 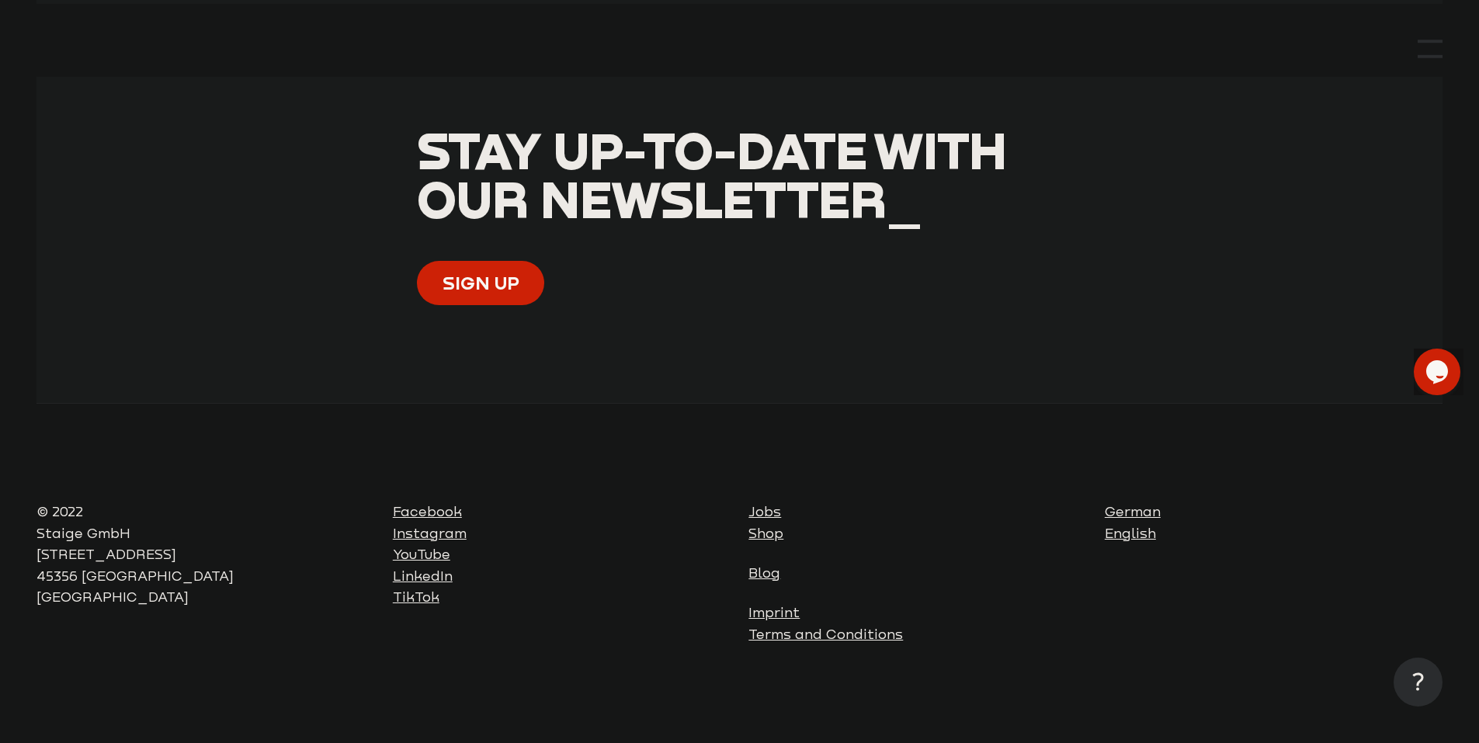 What do you see at coordinates (825, 634) in the screenshot?
I see `a: Terms and Conditions` at bounding box center [825, 634].